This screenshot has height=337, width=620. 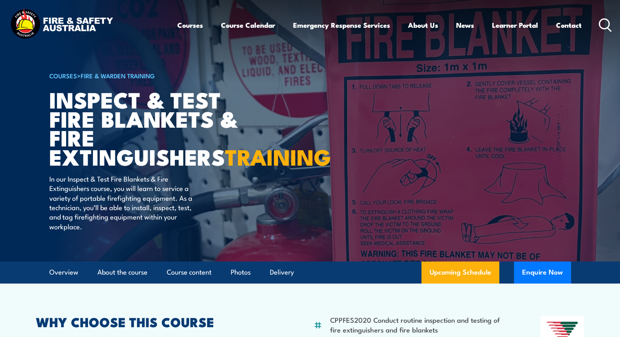 I want to click on a: COURSES, so click(x=63, y=75).